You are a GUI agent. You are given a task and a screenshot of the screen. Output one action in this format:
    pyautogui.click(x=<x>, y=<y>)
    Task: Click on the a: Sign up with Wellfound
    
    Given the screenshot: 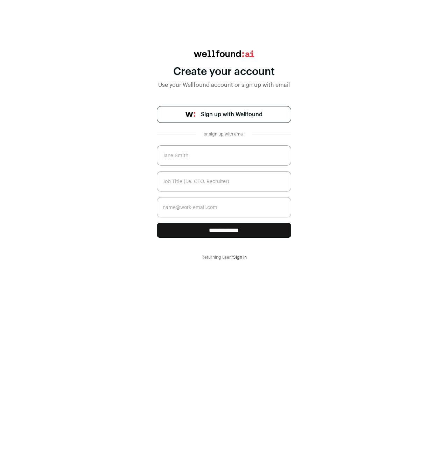 What is the action you would take?
    pyautogui.click(x=224, y=115)
    